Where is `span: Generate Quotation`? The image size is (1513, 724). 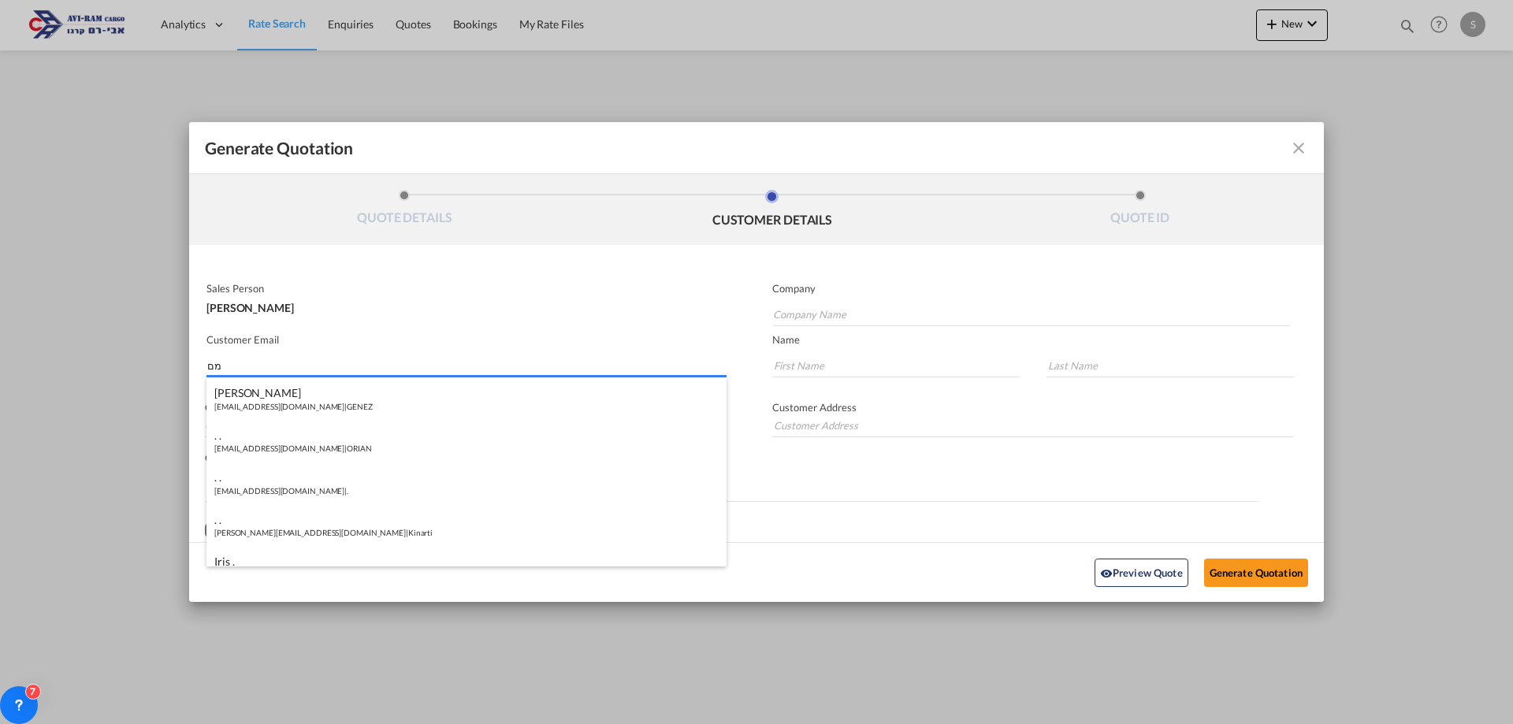 span: Generate Quotation is located at coordinates (279, 148).